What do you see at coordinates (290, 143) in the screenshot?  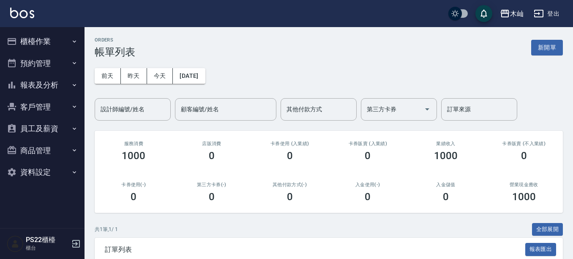 I see `h2: 卡券使用 (入業績)` at bounding box center [290, 143].